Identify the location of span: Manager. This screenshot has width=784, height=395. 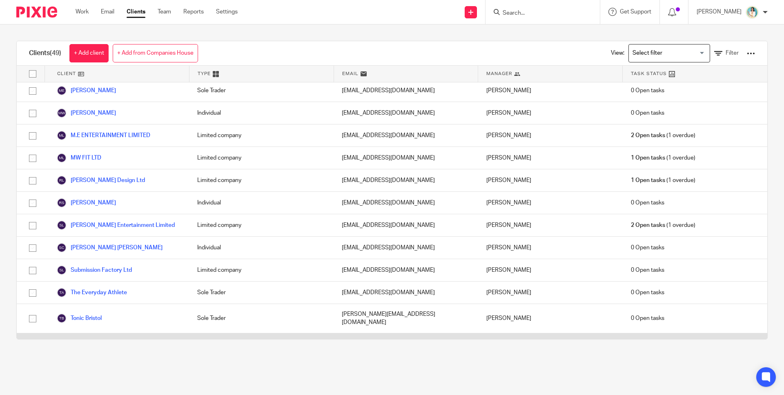
(499, 74).